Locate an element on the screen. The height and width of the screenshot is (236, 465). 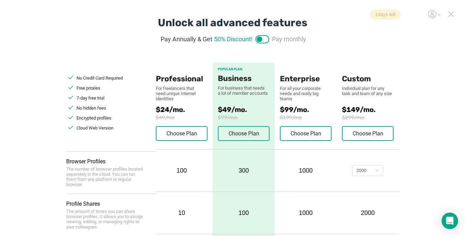
div: a lot of member accounts is located at coordinates (244, 93).